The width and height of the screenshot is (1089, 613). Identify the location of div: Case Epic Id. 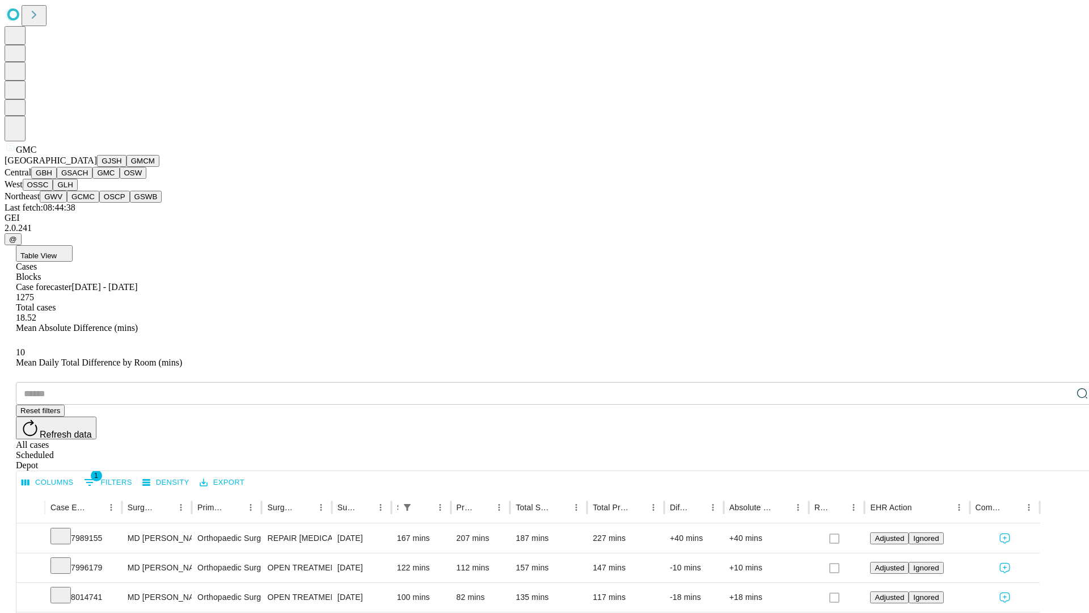
(68, 507).